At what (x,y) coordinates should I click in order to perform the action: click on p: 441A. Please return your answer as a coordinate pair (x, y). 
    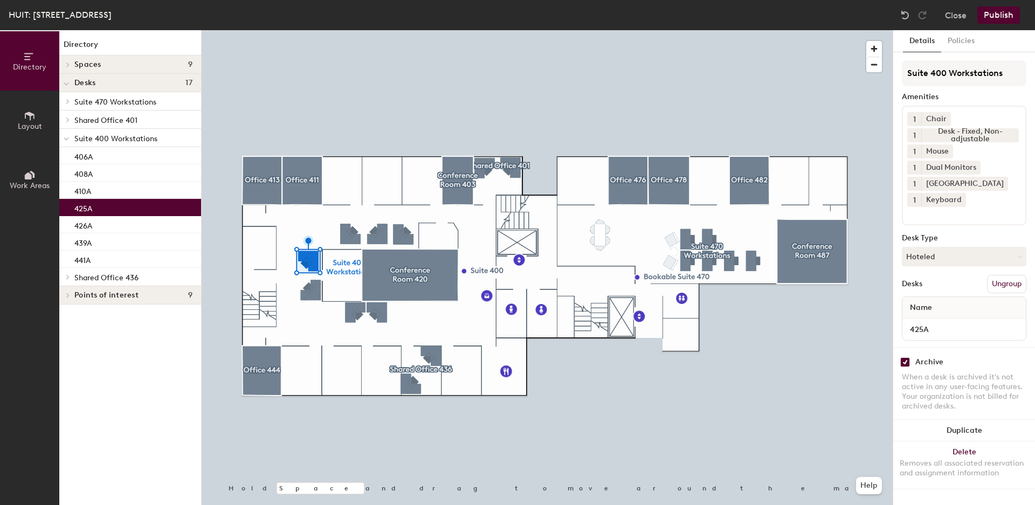
    Looking at the image, I should click on (83, 259).